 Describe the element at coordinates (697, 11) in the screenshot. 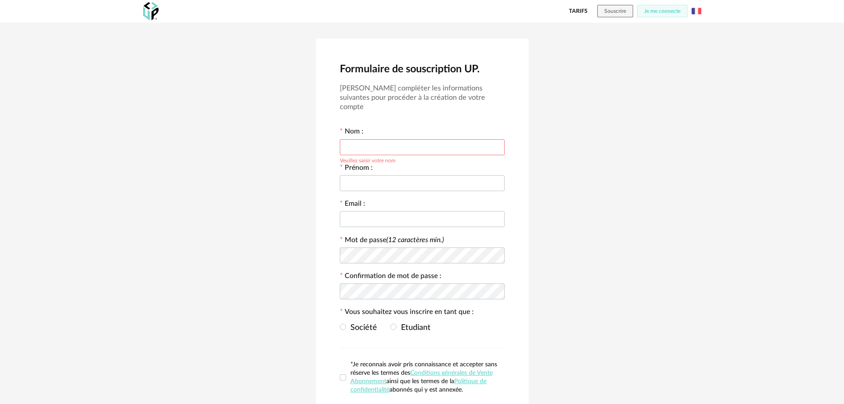

I see `img: fr` at that location.